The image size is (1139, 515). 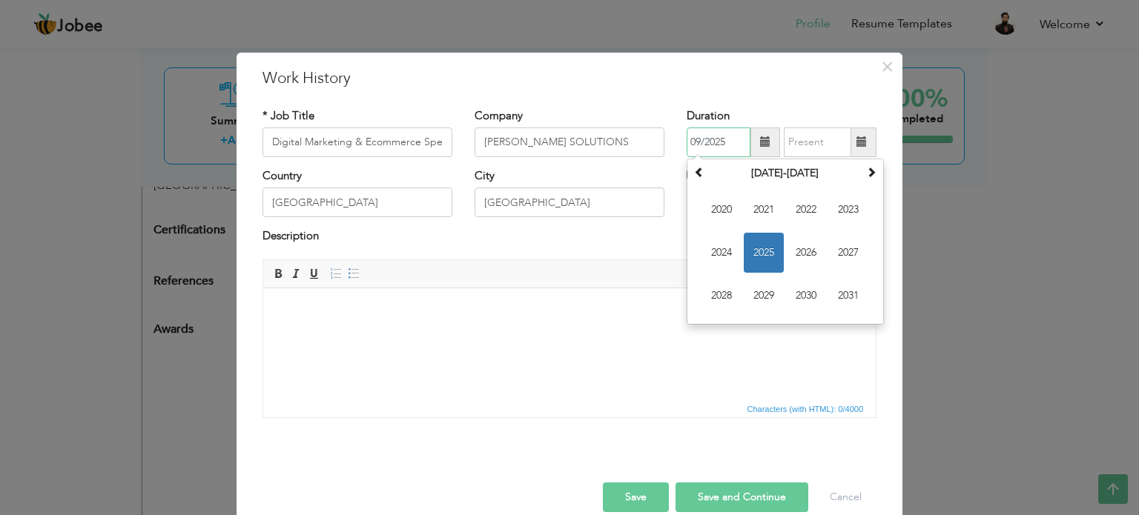 I want to click on button: Close, so click(x=887, y=67).